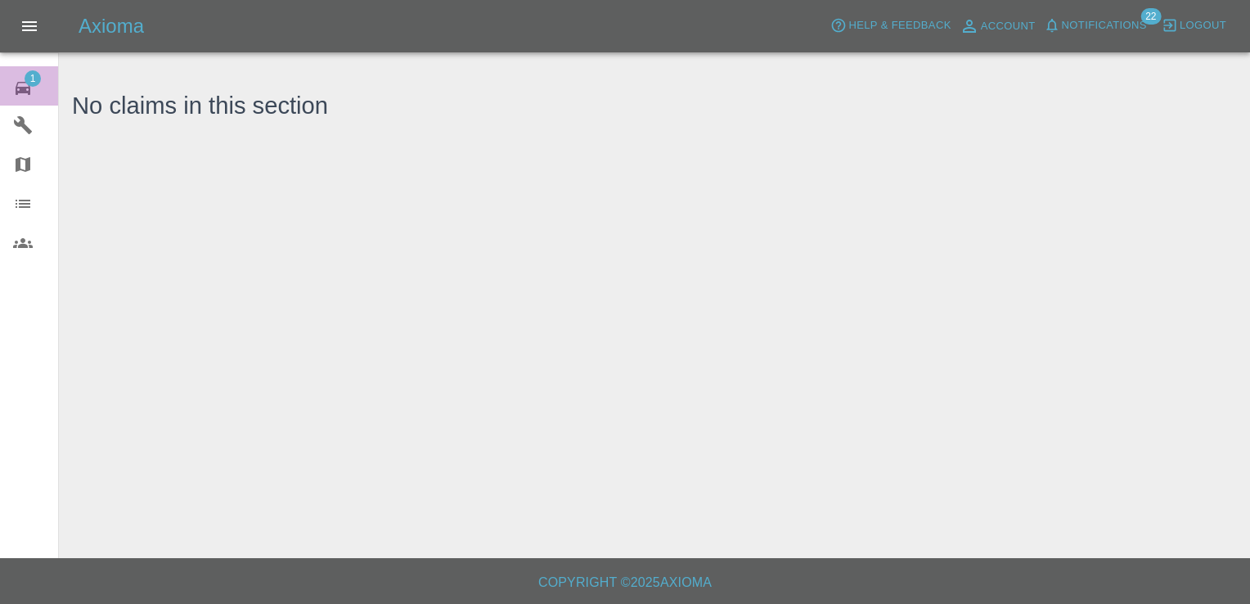 The height and width of the screenshot is (604, 1250). I want to click on span: 1, so click(33, 79).